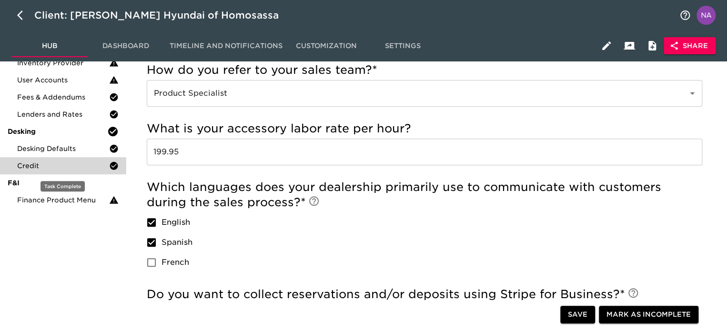  What do you see at coordinates (653, 46) in the screenshot?
I see `button: Internal Notes and Comments` at bounding box center [653, 46].